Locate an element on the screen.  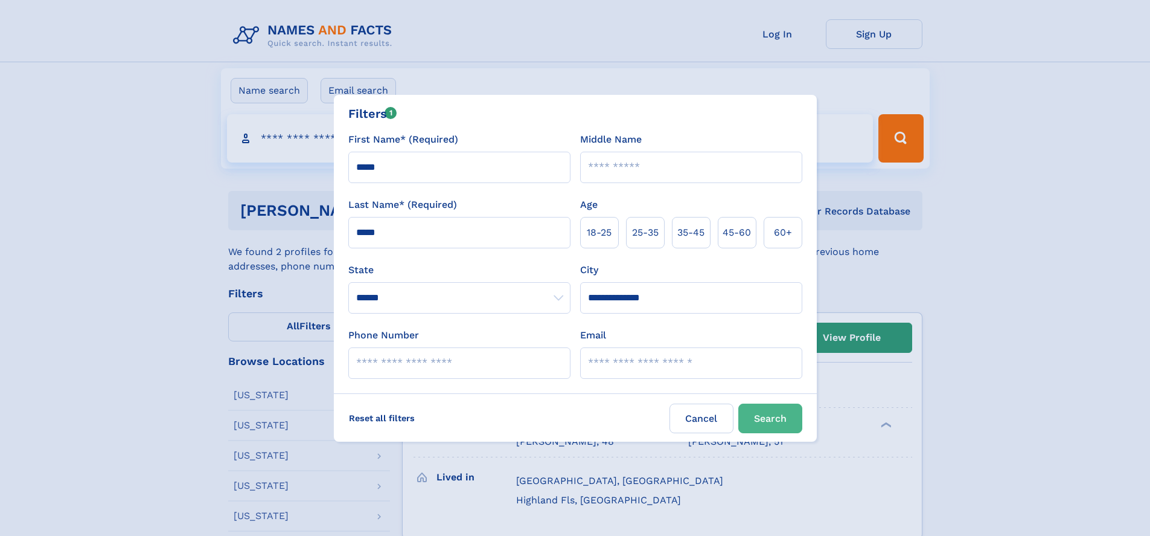
label: Last Name* (Required) is located at coordinates (403, 205).